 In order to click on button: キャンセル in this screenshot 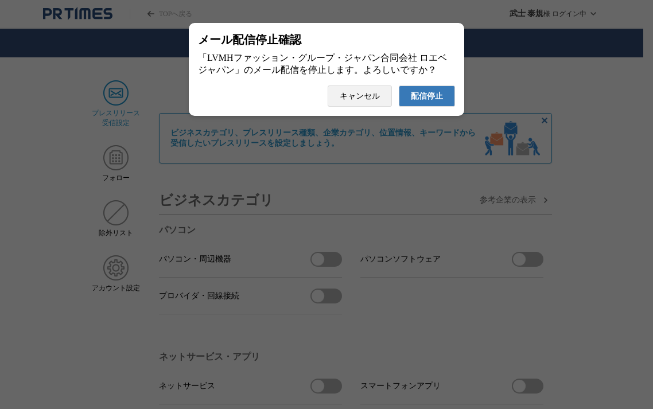, I will do `click(360, 96)`.